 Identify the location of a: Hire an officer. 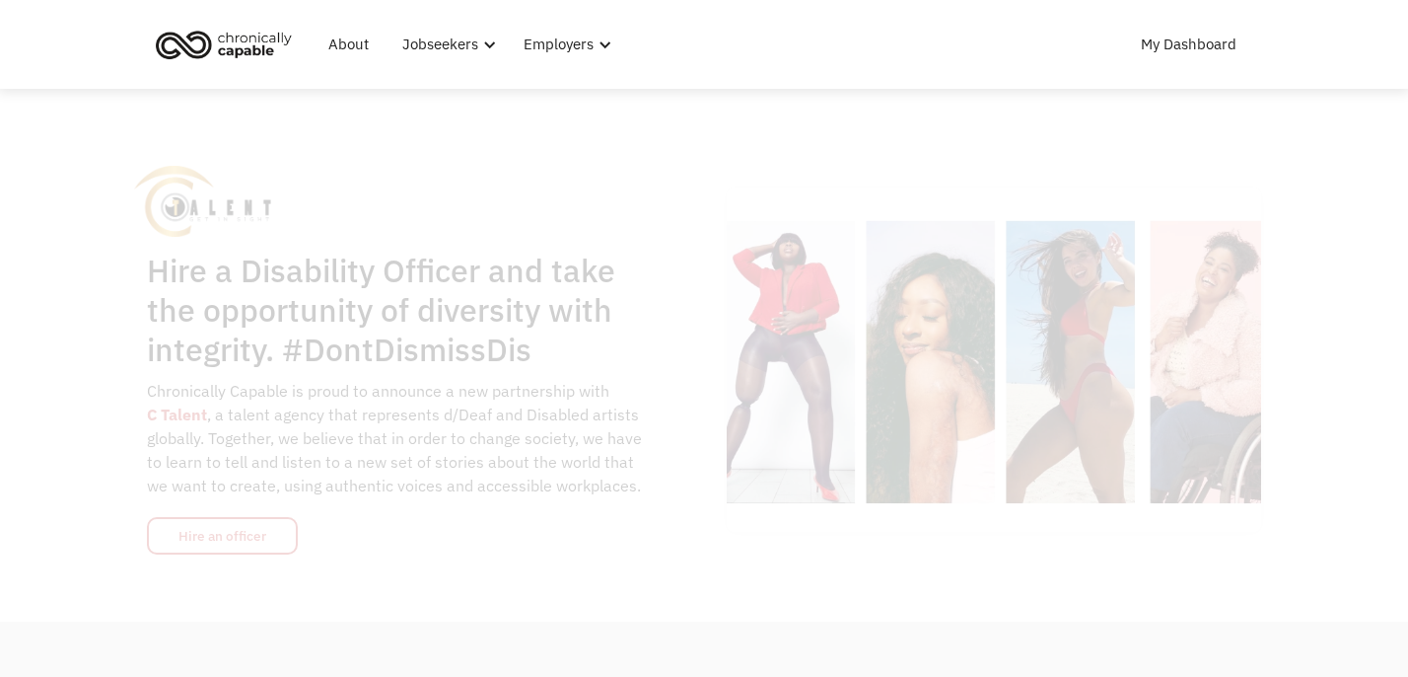
(222, 535).